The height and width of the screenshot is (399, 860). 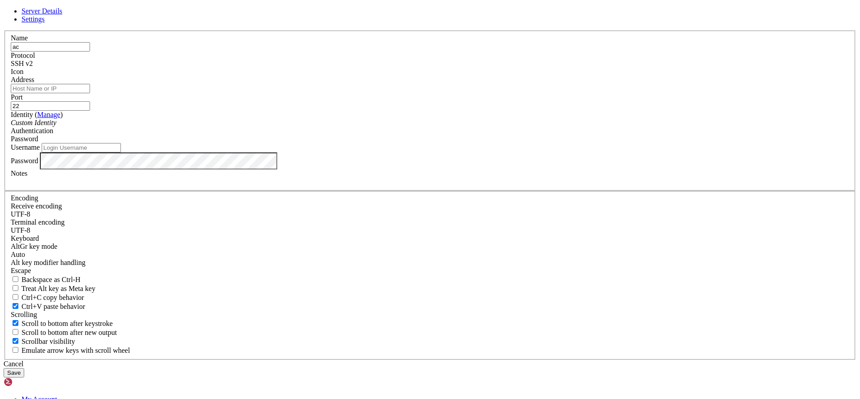 What do you see at coordinates (430, 64) in the screenshot?
I see `div: SSH v2` at bounding box center [430, 64].